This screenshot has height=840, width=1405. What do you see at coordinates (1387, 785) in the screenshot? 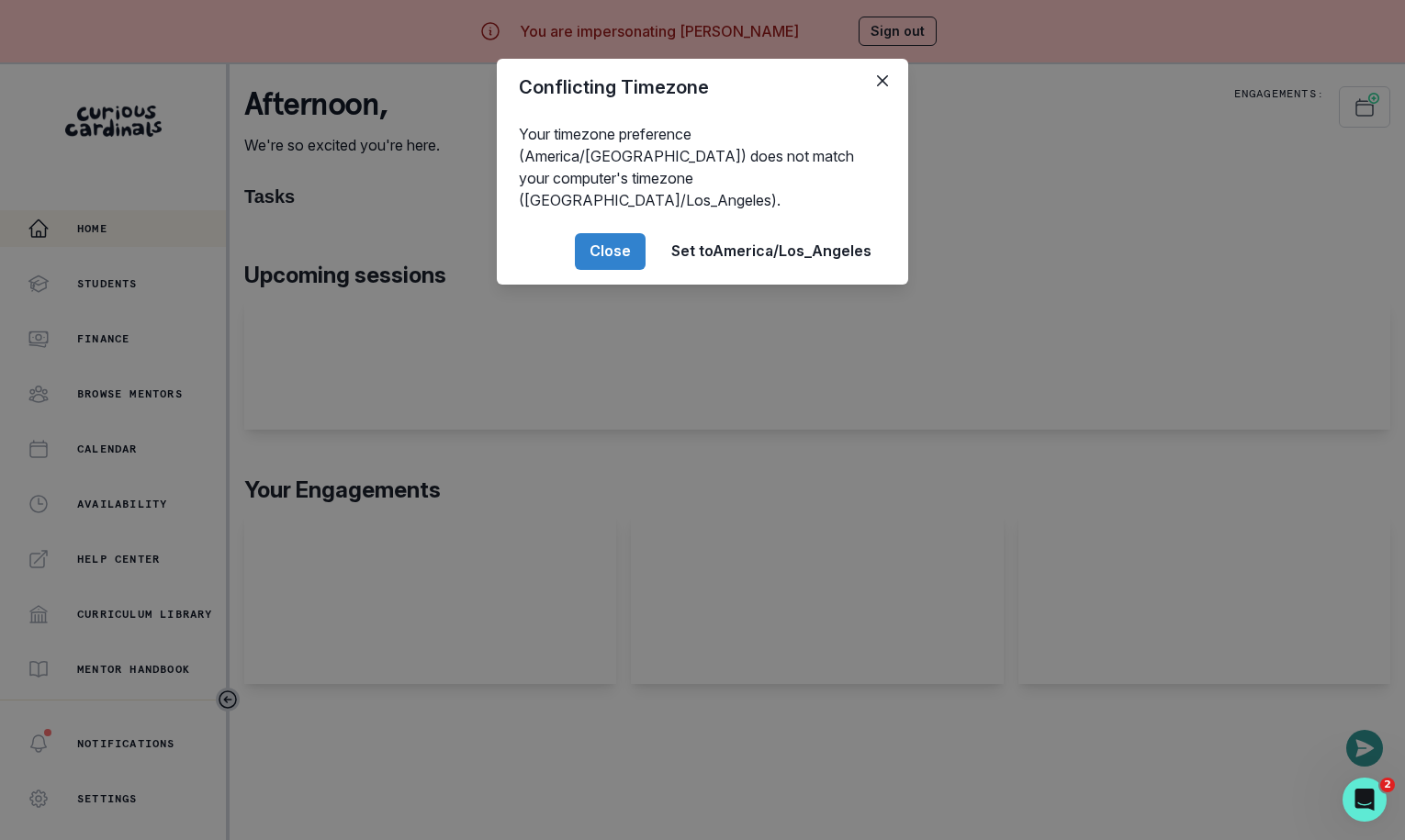
I see `span: 2` at bounding box center [1387, 785].